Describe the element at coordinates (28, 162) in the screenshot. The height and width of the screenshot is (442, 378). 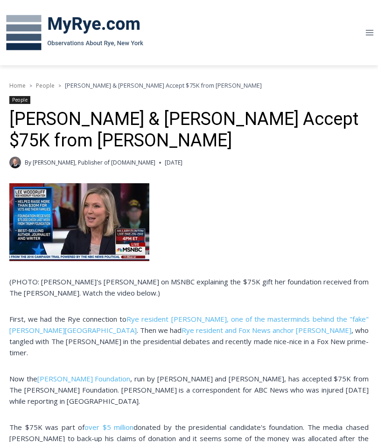
I see `span: By` at that location.